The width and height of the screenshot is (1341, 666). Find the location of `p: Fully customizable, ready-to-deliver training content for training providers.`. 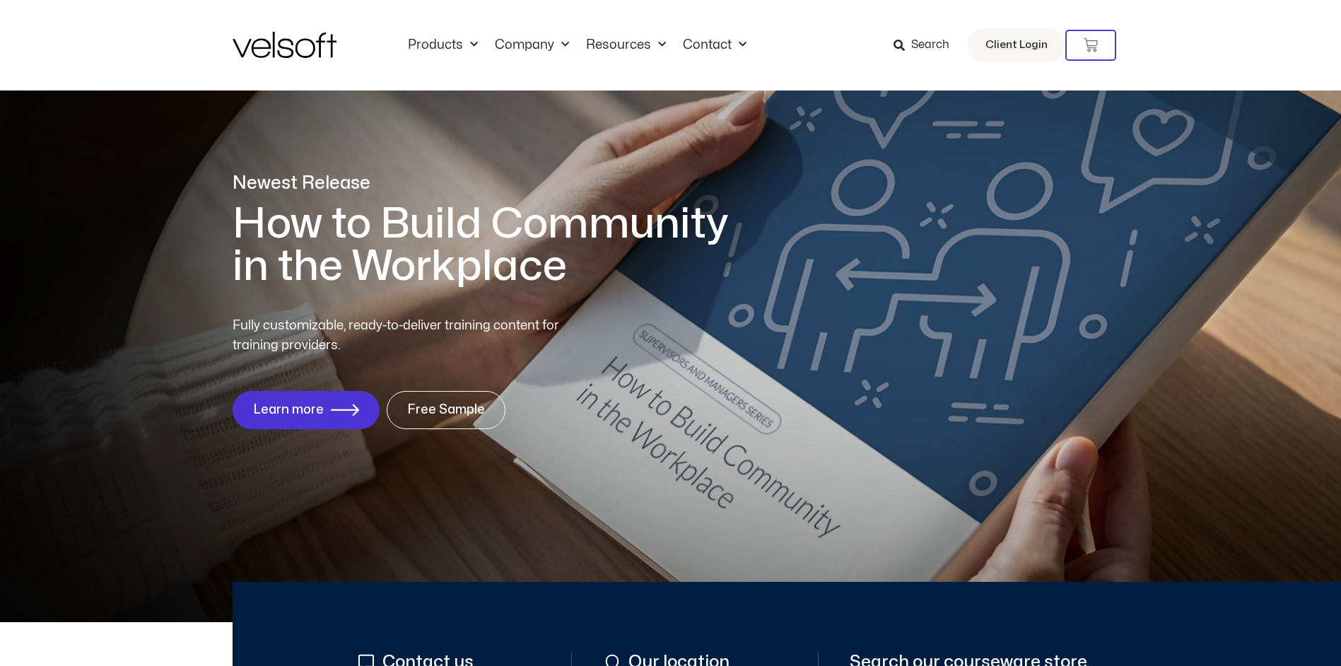

p: Fully customizable, ready-to-deliver training content for training providers. is located at coordinates (409, 336).